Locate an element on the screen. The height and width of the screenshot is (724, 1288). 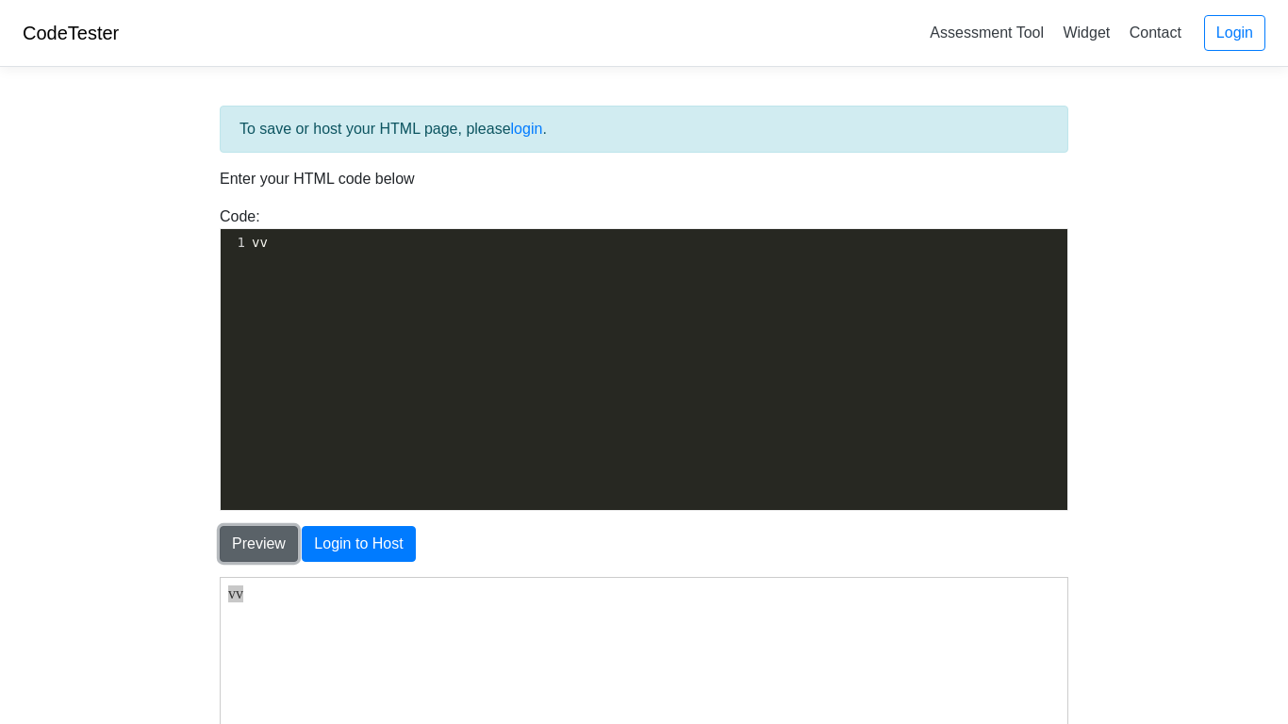
a: Widget is located at coordinates (1086, 32).